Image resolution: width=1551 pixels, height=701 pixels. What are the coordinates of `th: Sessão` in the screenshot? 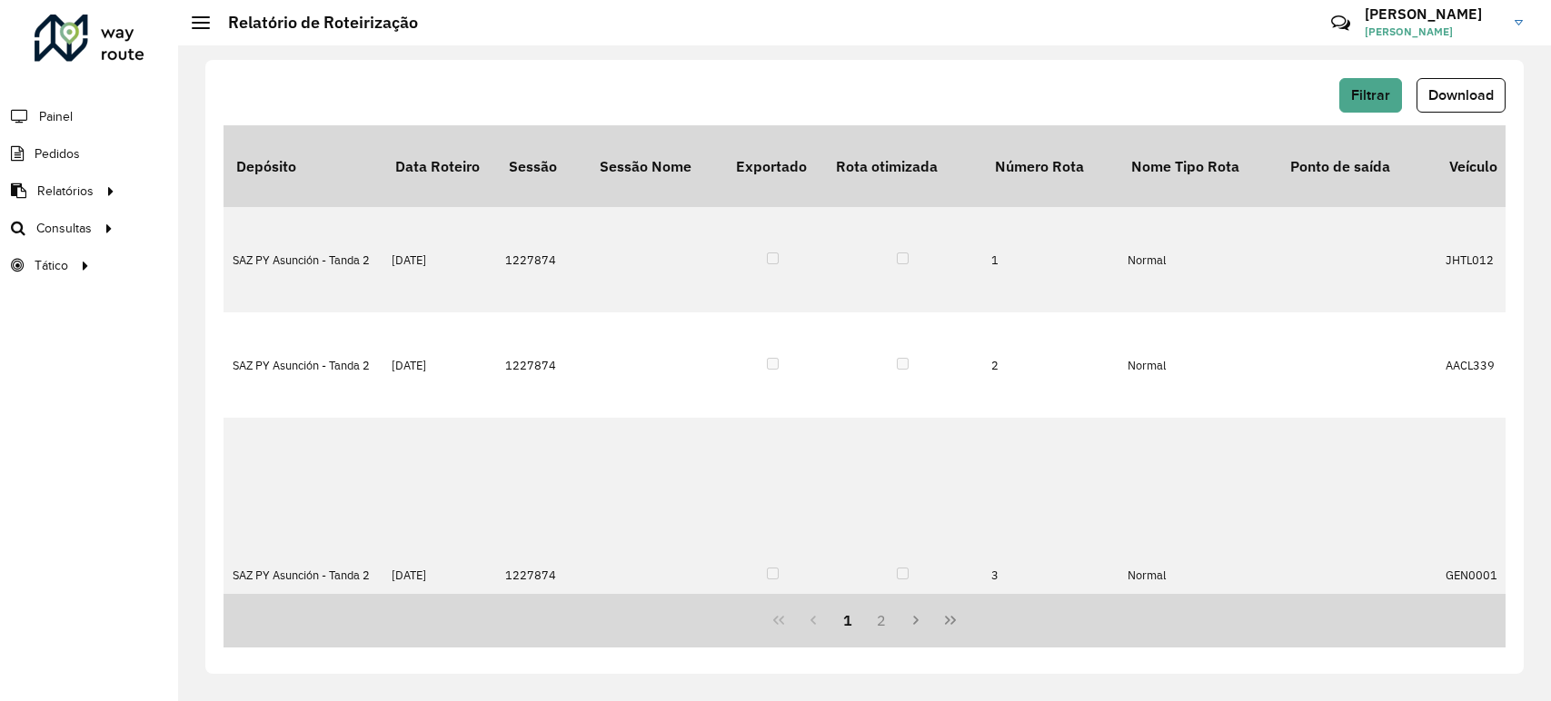 It's located at (542, 166).